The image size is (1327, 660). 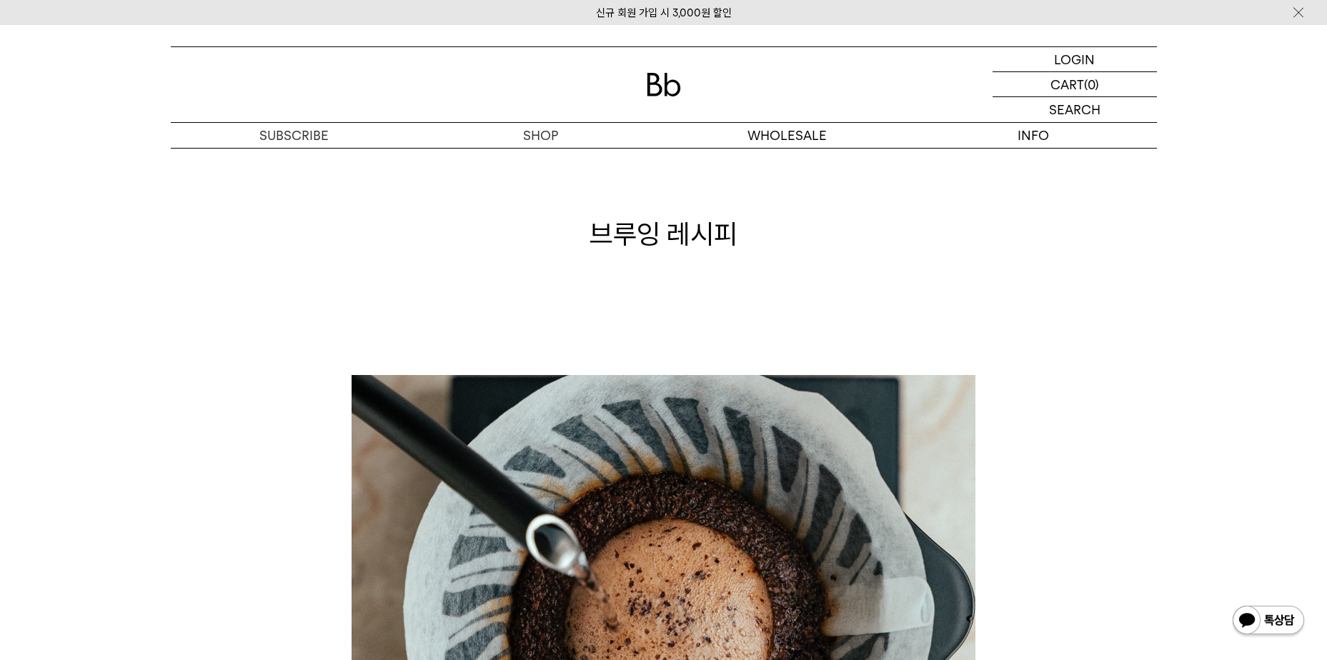 I want to click on p: SHOP, so click(x=540, y=135).